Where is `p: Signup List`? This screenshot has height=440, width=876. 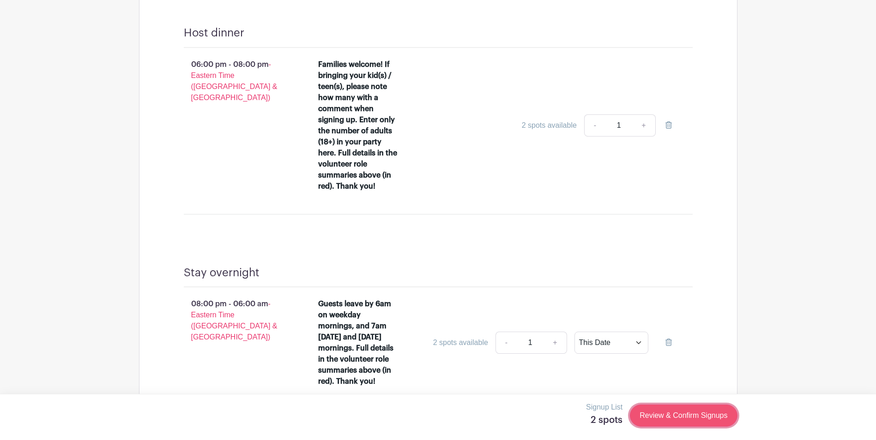
p: Signup List is located at coordinates (604, 408).